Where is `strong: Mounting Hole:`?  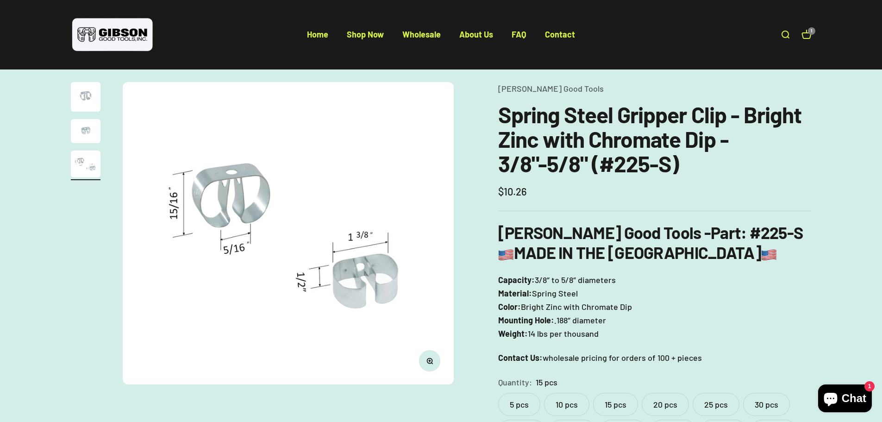 strong: Mounting Hole: is located at coordinates (526, 320).